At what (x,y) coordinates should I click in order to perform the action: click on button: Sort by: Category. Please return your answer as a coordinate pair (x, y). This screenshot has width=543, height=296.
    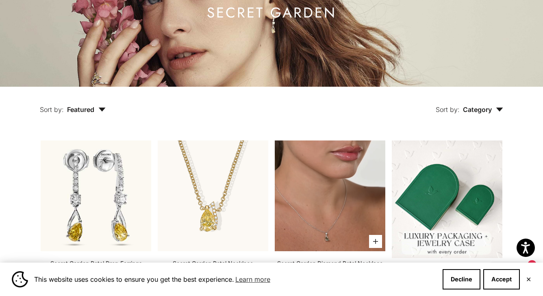
    Looking at the image, I should click on (470, 104).